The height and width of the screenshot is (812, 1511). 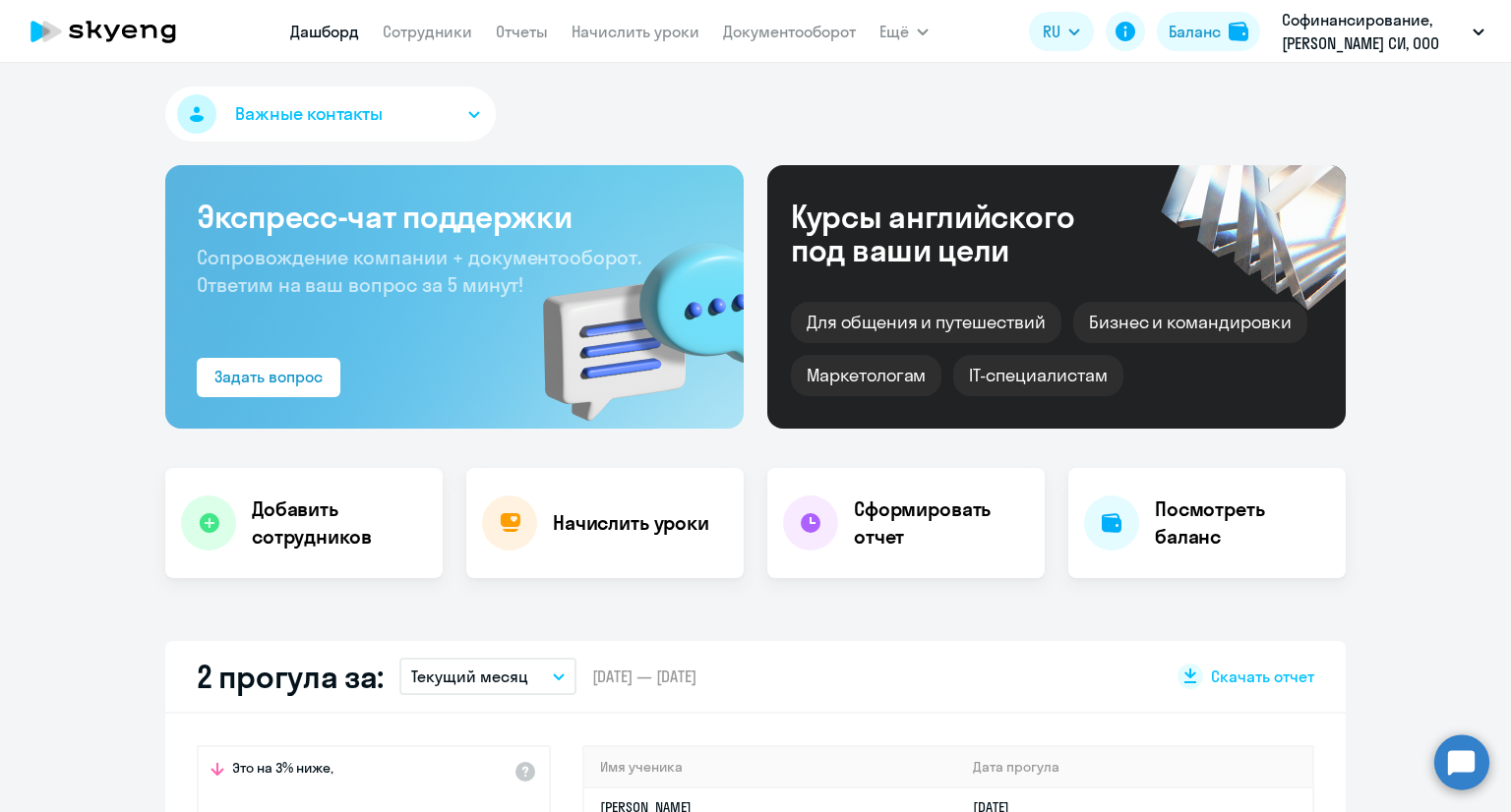 What do you see at coordinates (283, 771) in the screenshot?
I see `span: Это на 3% ниже,` at bounding box center [283, 771].